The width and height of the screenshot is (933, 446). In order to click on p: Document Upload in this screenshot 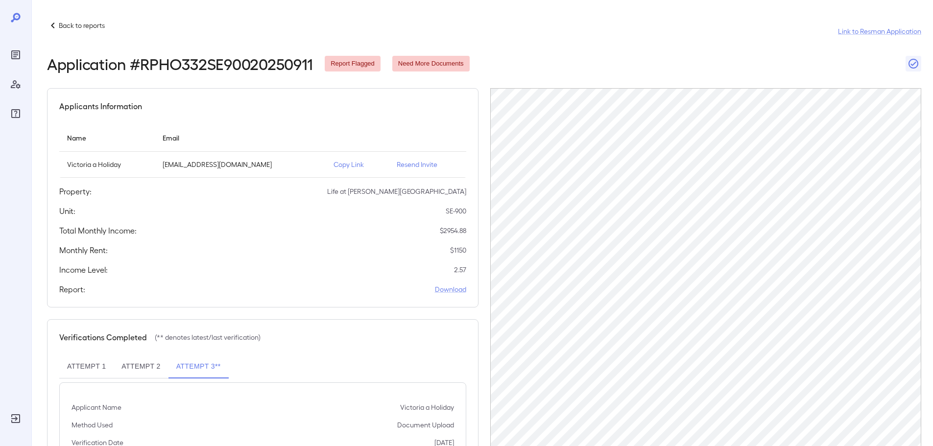, I will do `click(426, 425)`.